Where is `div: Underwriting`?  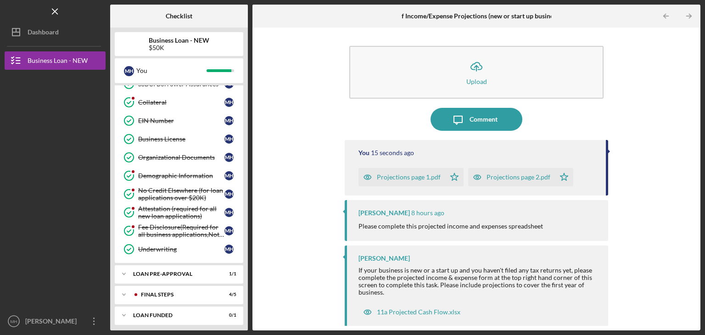
div: Underwriting is located at coordinates (181, 249).